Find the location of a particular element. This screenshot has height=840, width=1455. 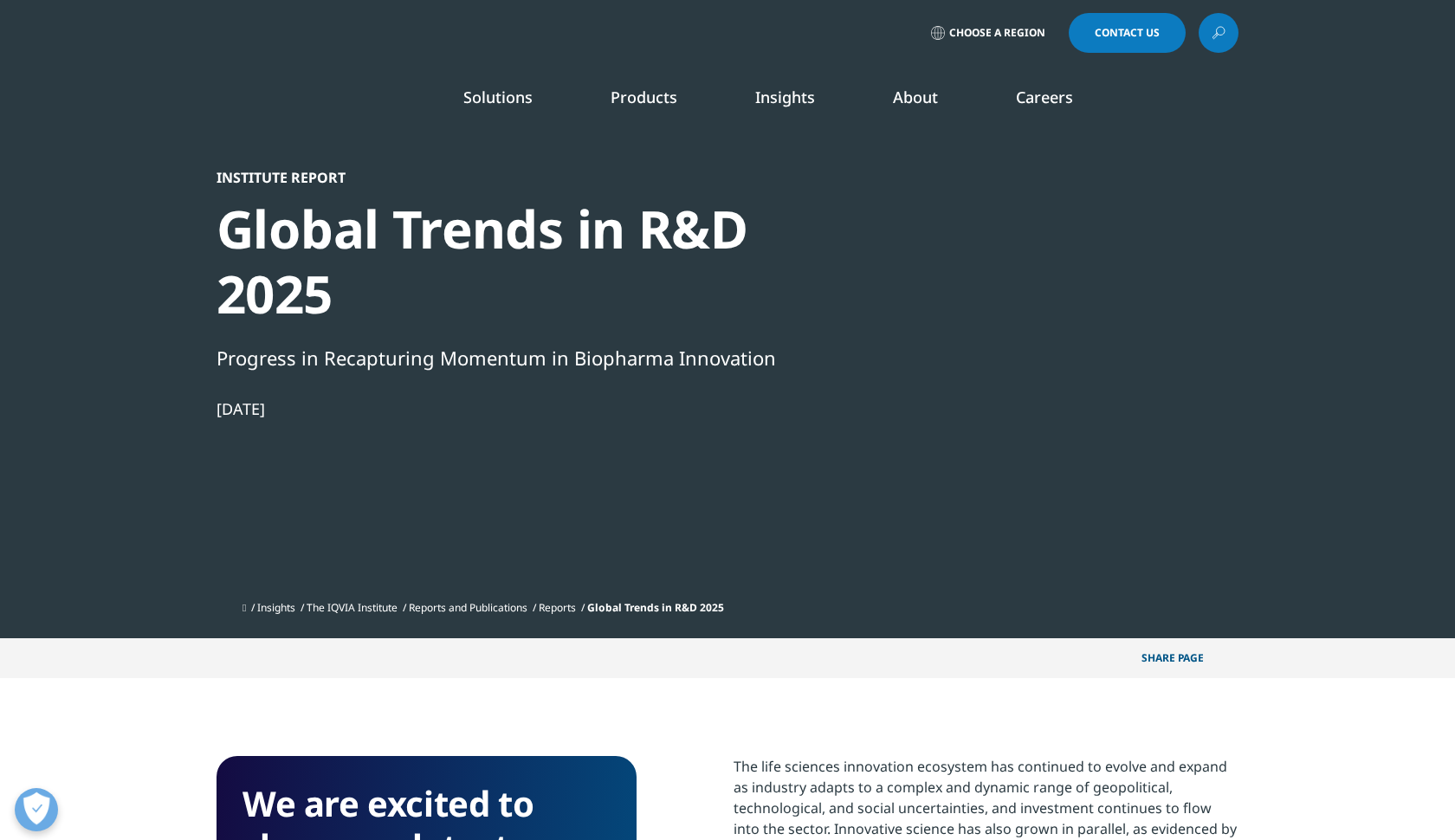

button: Share PAGEShare PAGE is located at coordinates (1182, 658).